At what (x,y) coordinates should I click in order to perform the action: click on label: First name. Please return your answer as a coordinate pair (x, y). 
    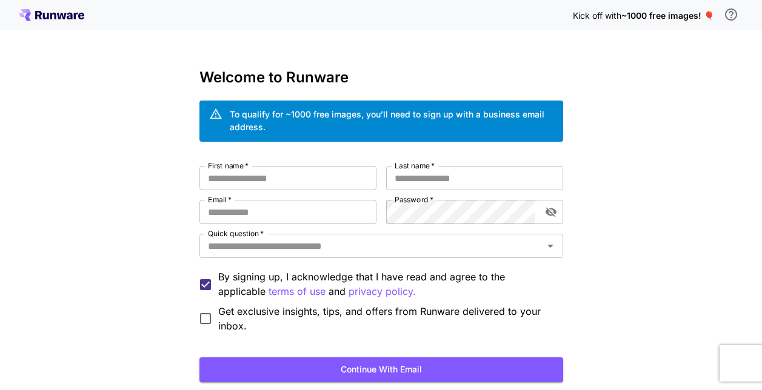
    Looking at the image, I should click on (228, 165).